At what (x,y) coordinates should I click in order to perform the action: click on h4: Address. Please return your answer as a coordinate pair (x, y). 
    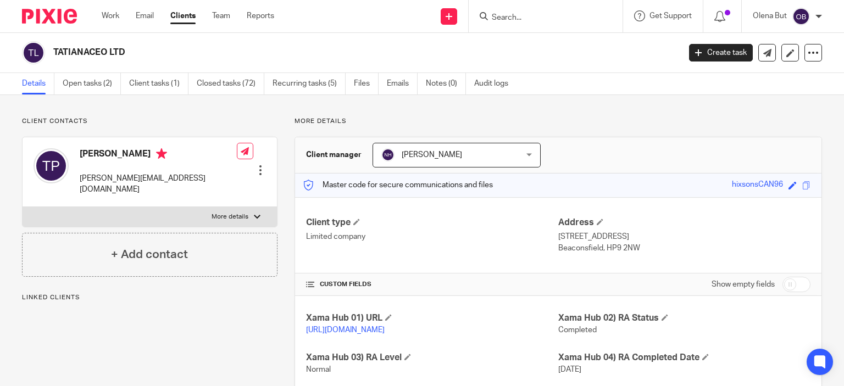
    Looking at the image, I should click on (684, 222).